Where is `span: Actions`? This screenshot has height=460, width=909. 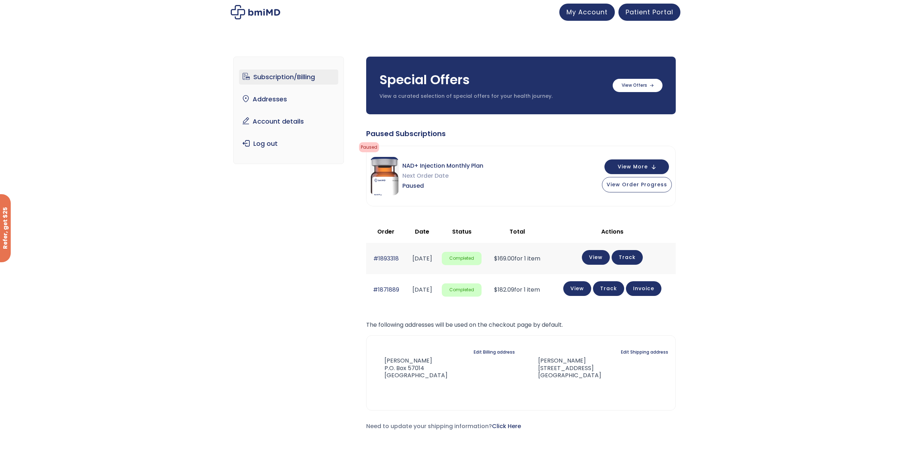
span: Actions is located at coordinates (612, 231).